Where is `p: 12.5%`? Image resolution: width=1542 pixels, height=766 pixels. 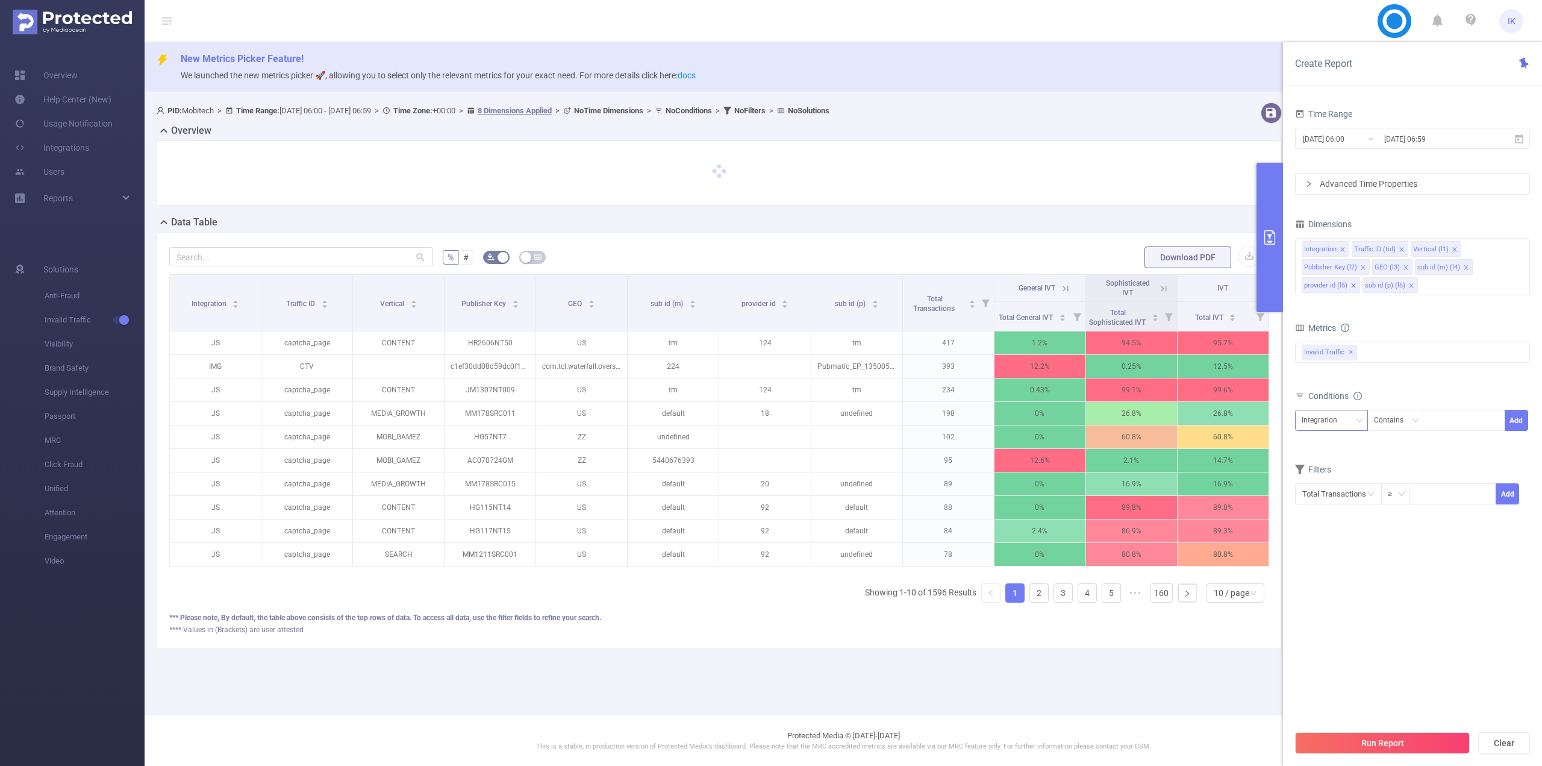
p: 12.5% is located at coordinates (1223, 366).